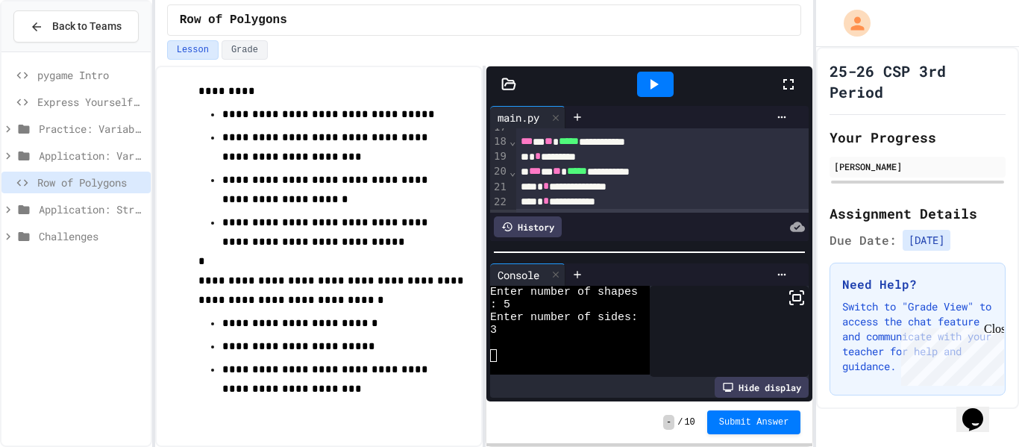  What do you see at coordinates (762, 387) in the screenshot?
I see `div: Hide display` at bounding box center [762, 387].